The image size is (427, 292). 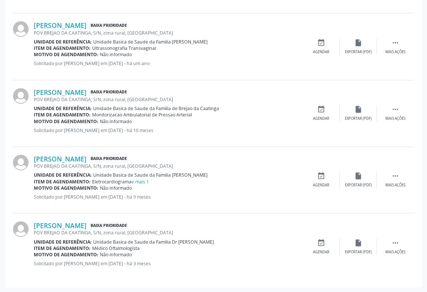 What do you see at coordinates (156, 108) in the screenshot?
I see `span: Unidade Basica de Saude da Familia de Brejao da Caatinga` at bounding box center [156, 108].